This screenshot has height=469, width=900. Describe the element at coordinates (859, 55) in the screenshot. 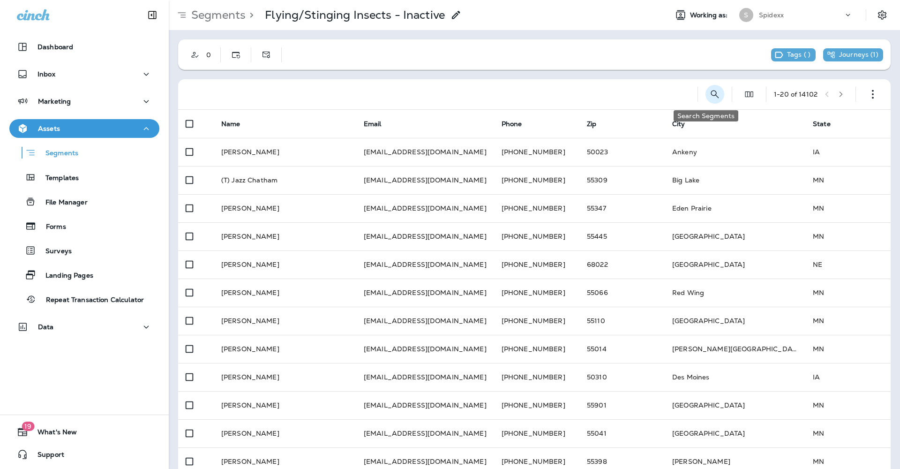

I see `p: Journeys ( 1 )` at that location.